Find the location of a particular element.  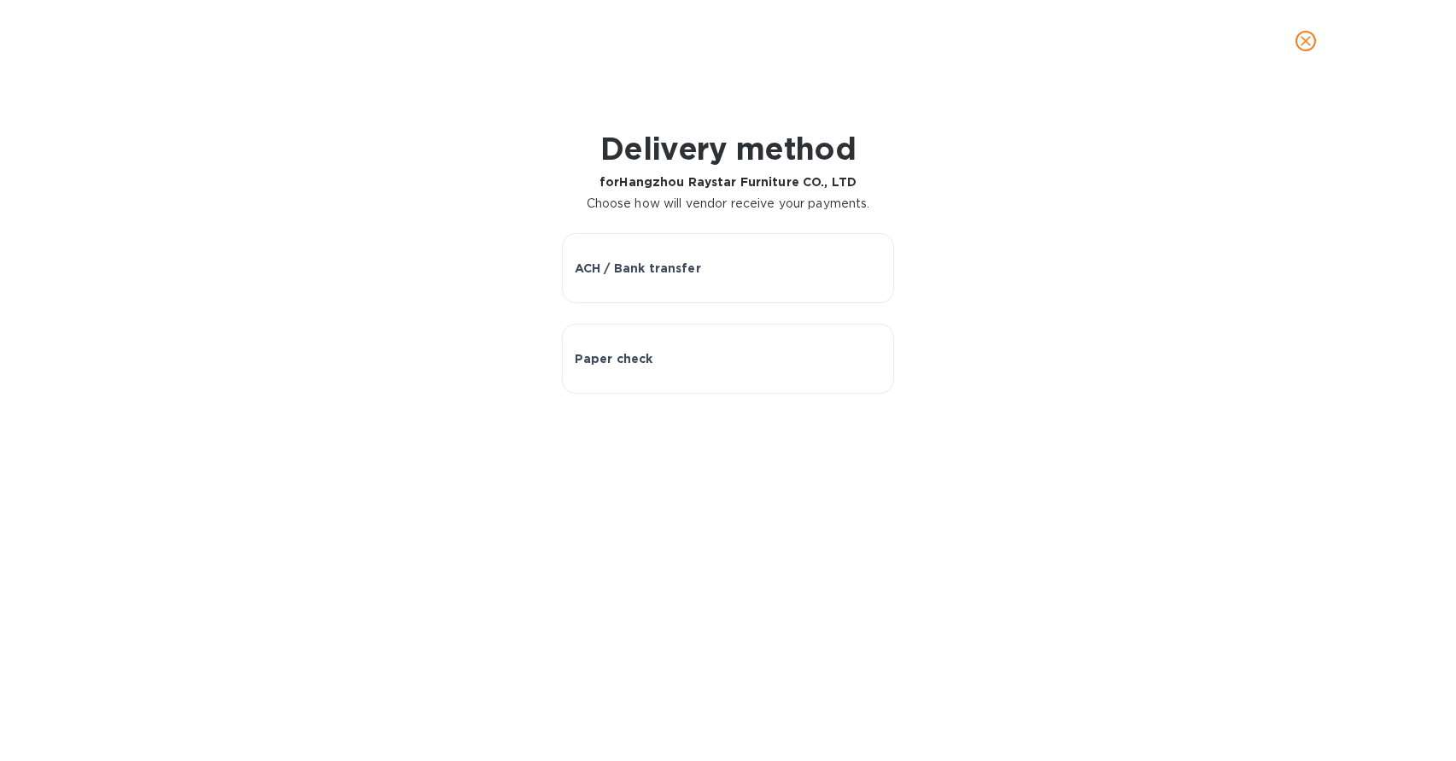

p: Paper check is located at coordinates (614, 359).